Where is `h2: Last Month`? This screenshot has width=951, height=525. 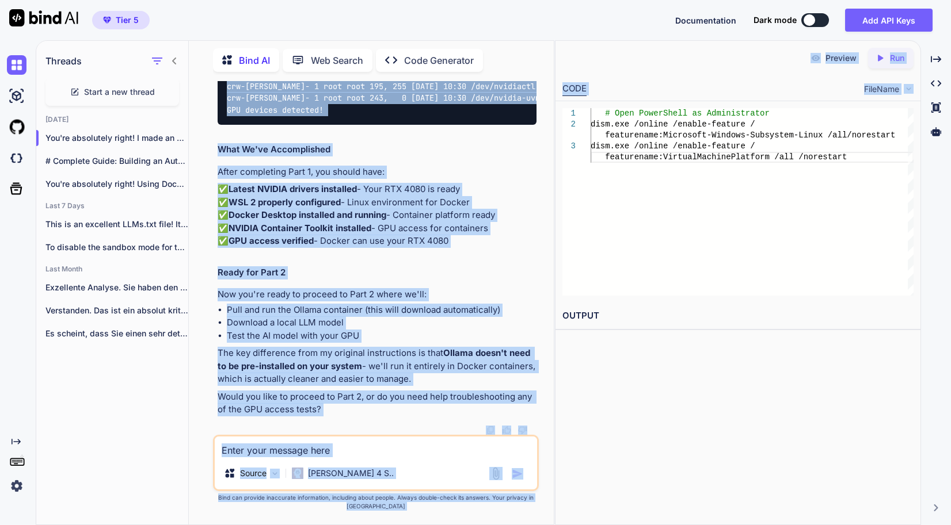
h2: Last Month is located at coordinates (112, 269).